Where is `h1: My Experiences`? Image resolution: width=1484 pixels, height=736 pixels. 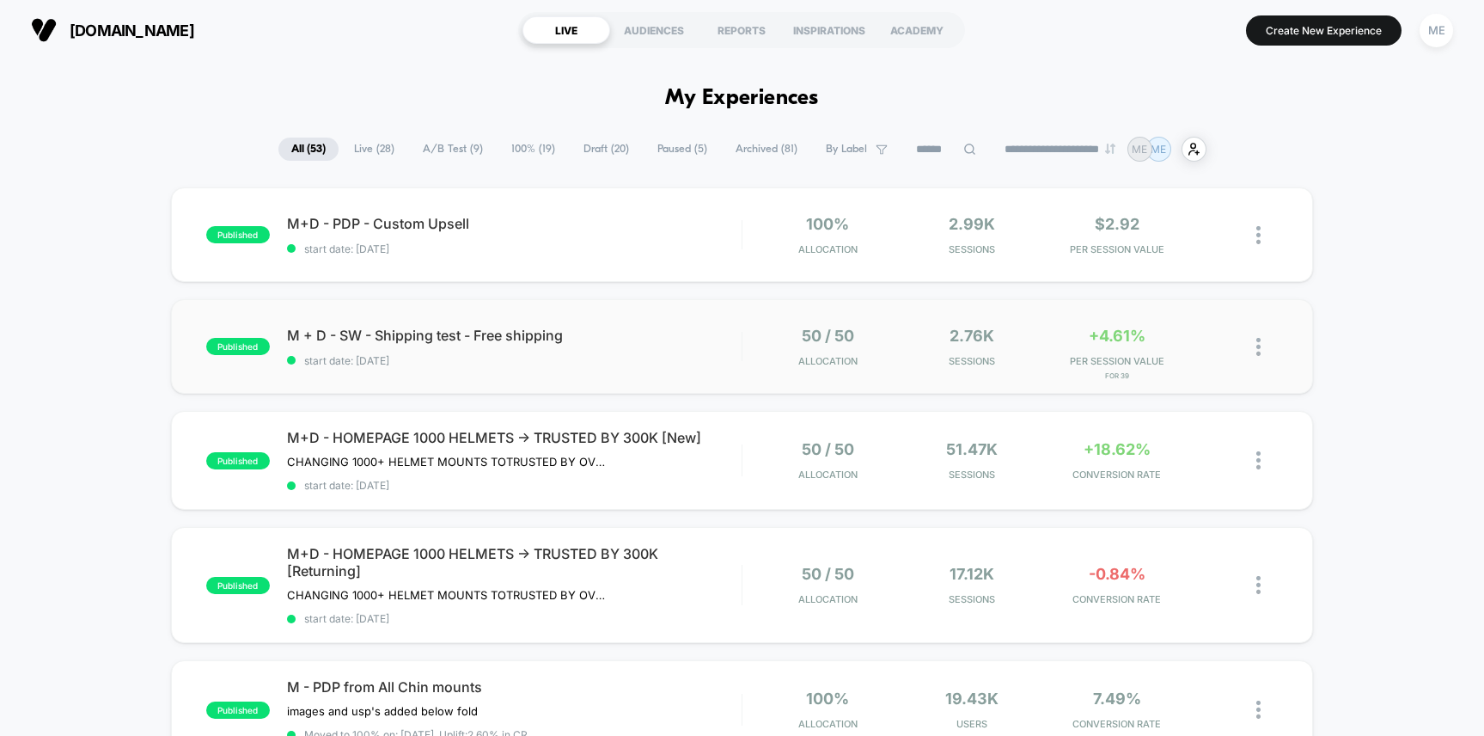 h1: My Experiences is located at coordinates (742, 98).